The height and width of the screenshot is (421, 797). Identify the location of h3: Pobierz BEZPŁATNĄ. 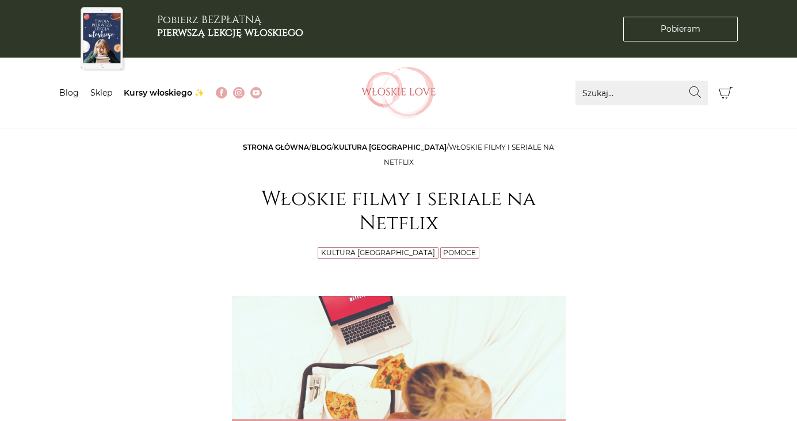
(230, 26).